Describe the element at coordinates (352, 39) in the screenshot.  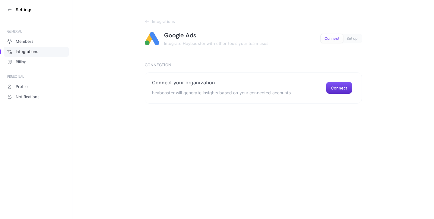
I see `span: Set up` at that location.